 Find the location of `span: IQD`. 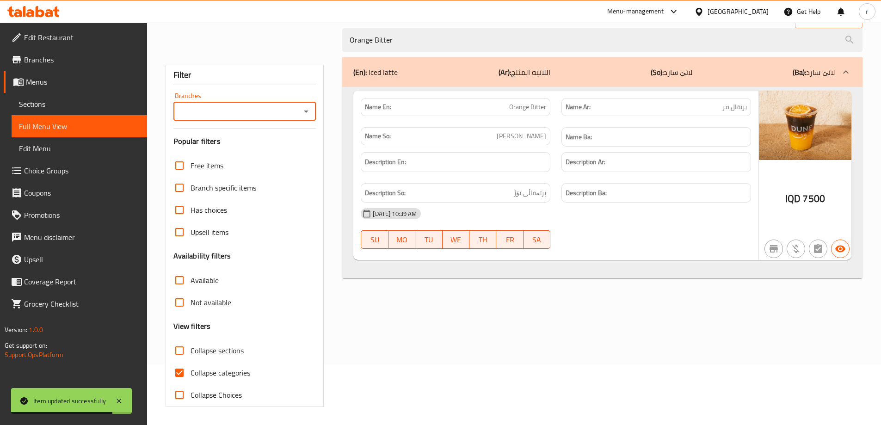

span: IQD is located at coordinates (793, 199).